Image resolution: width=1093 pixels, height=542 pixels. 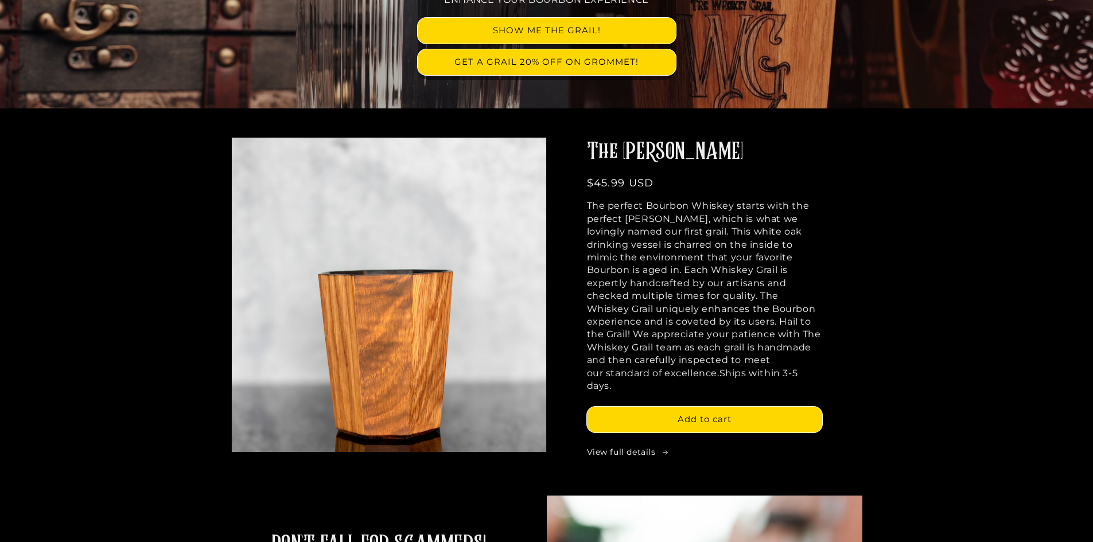 I want to click on a: View full details, so click(x=704, y=453).